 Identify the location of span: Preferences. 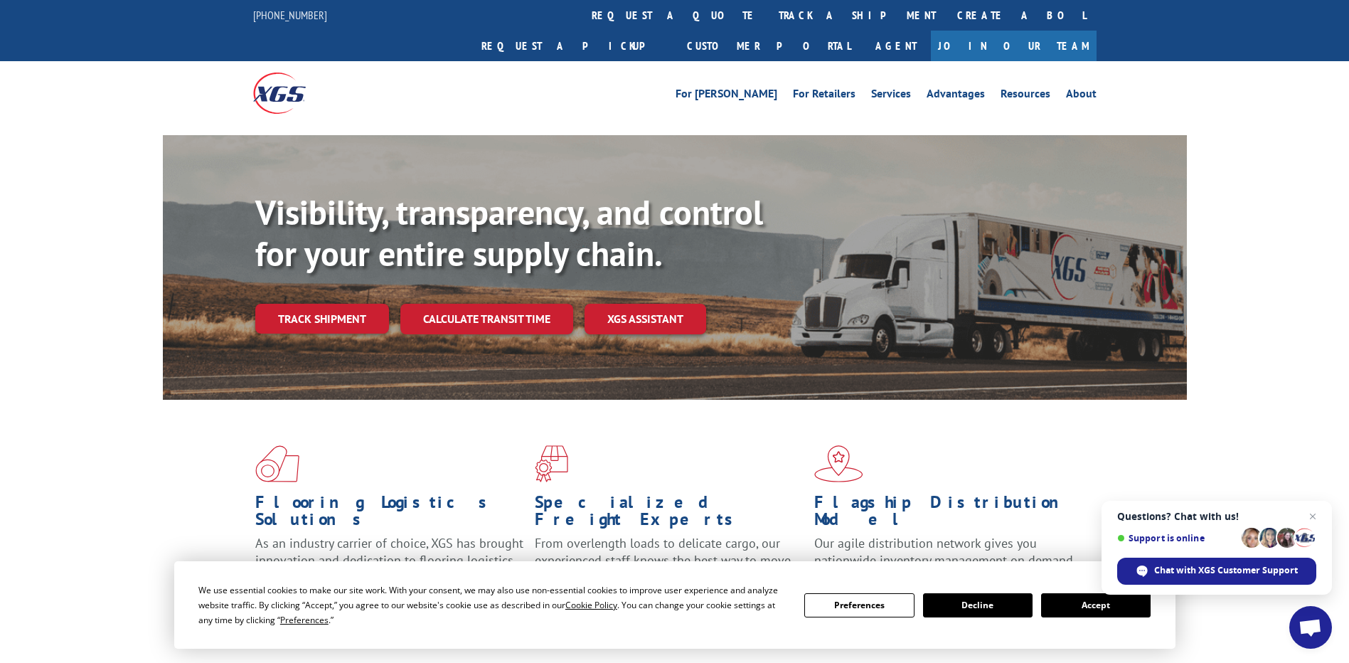
(304, 620).